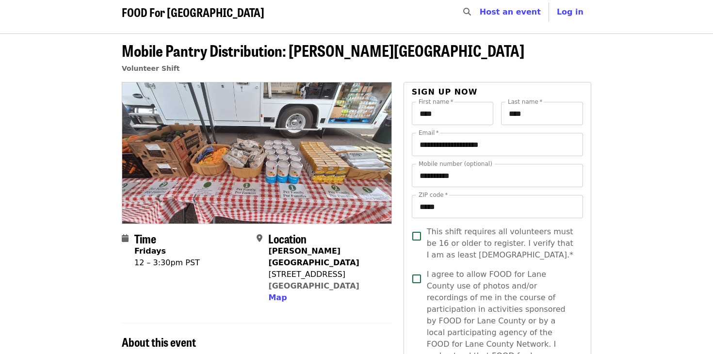 This screenshot has height=354, width=713. What do you see at coordinates (436, 102) in the screenshot?
I see `label: First name` at bounding box center [436, 102].